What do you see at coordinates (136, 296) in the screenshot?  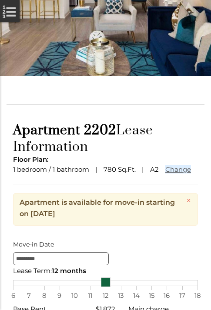 I see `span: 14` at bounding box center [136, 296].